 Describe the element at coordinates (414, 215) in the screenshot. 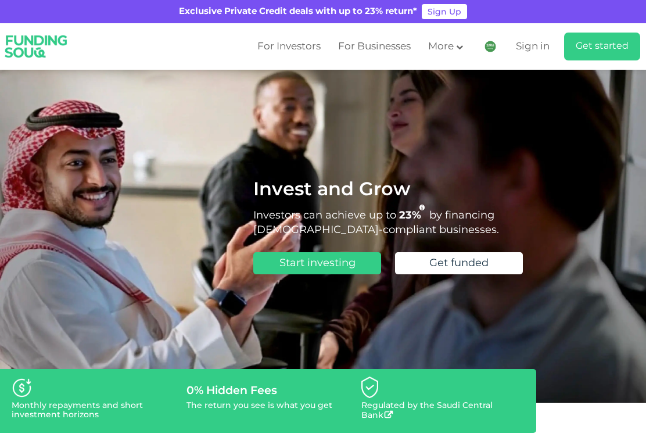

I see `span: 23%` at that location.